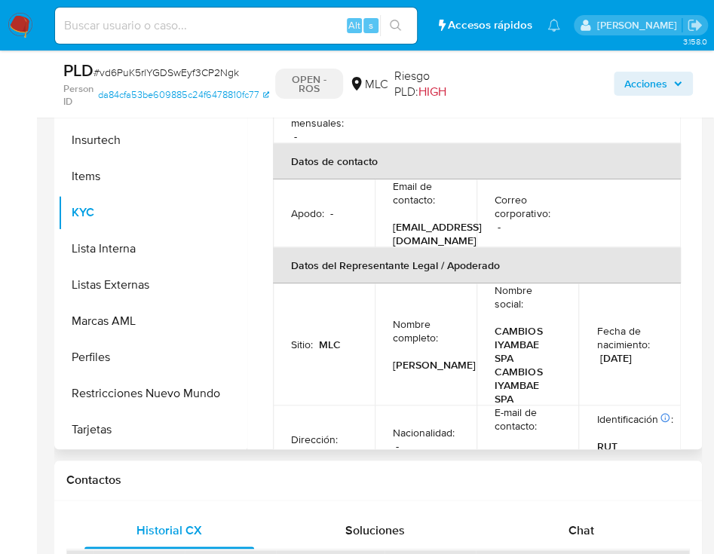 The width and height of the screenshot is (714, 554). Describe the element at coordinates (694, 41) in the screenshot. I see `span: 3.158.0` at that location.